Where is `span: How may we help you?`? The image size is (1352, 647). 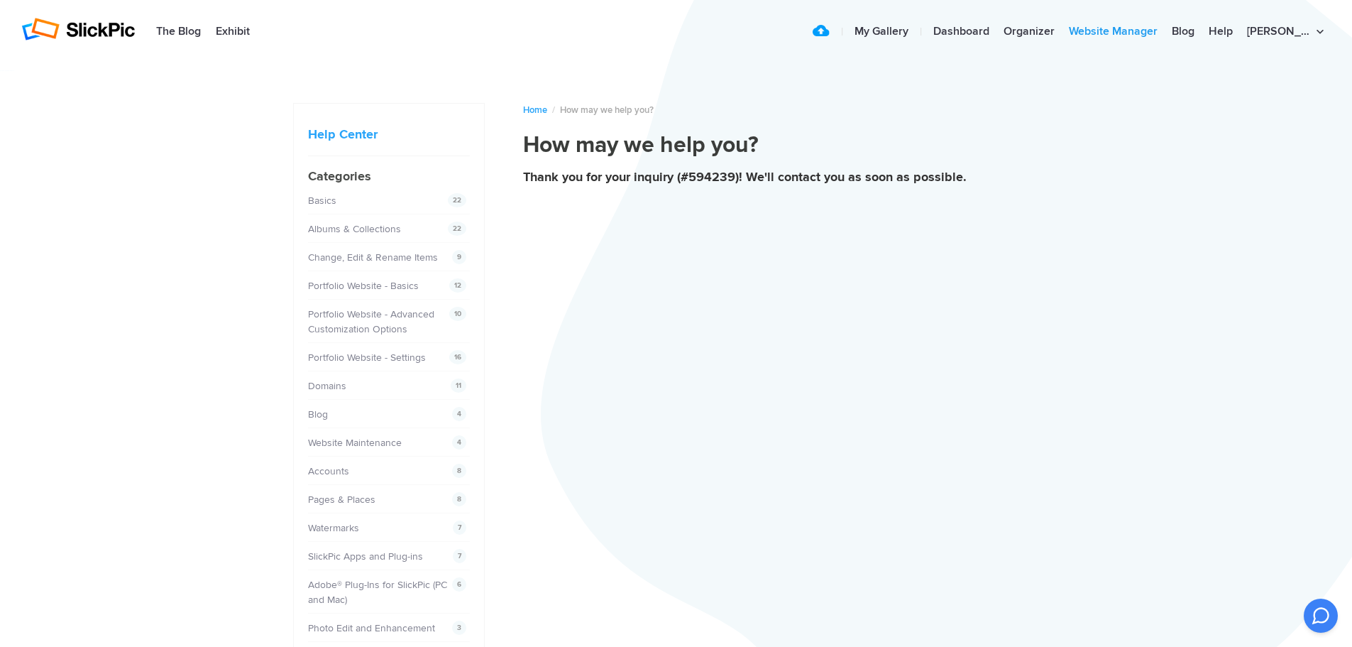
span: How may we help you? is located at coordinates (607, 110).